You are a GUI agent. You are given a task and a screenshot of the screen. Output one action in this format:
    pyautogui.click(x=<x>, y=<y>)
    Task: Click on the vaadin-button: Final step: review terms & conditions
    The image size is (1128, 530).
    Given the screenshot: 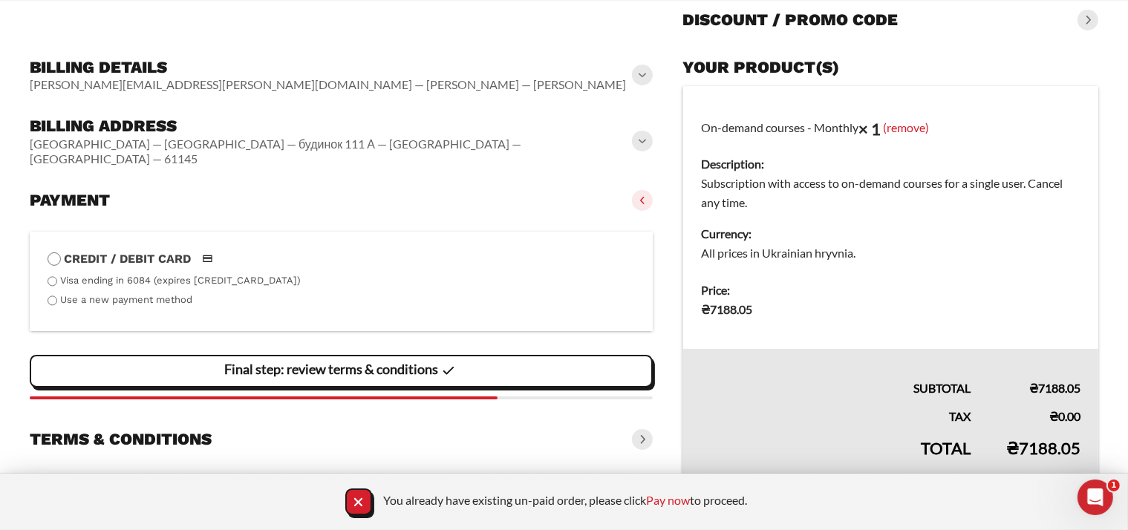 What is the action you would take?
    pyautogui.click(x=341, y=371)
    